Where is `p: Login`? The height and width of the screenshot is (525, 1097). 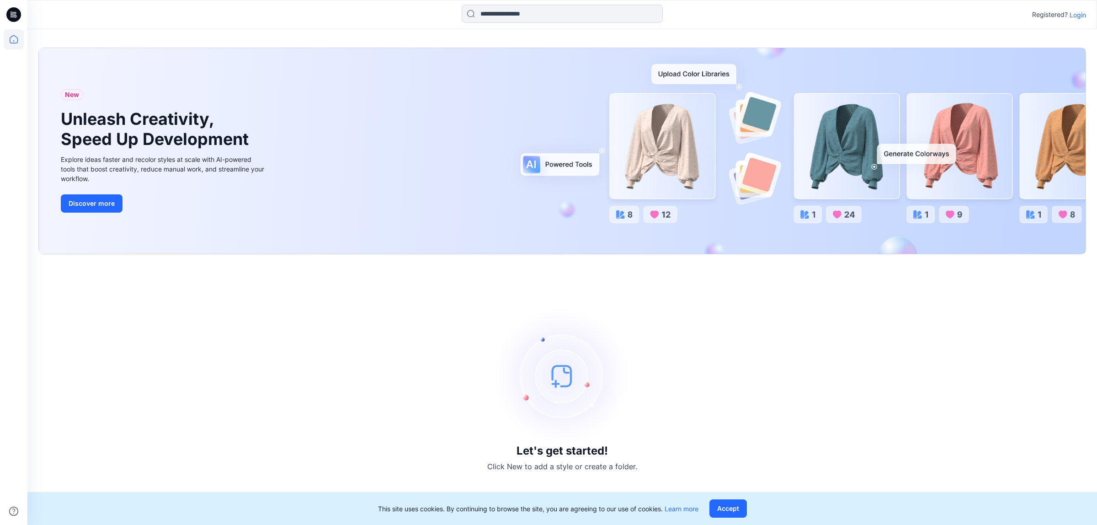
p: Login is located at coordinates (1077, 15).